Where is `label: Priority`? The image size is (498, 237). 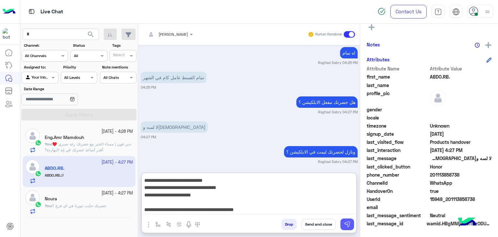
label: Priority is located at coordinates (80, 67).